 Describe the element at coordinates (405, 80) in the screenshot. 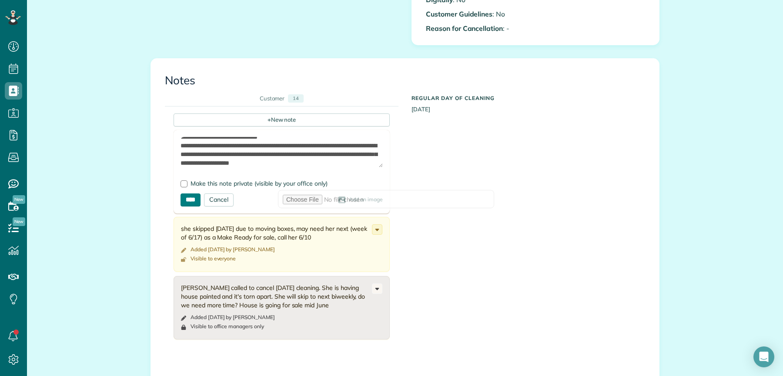

I see `h3: Notes` at that location.